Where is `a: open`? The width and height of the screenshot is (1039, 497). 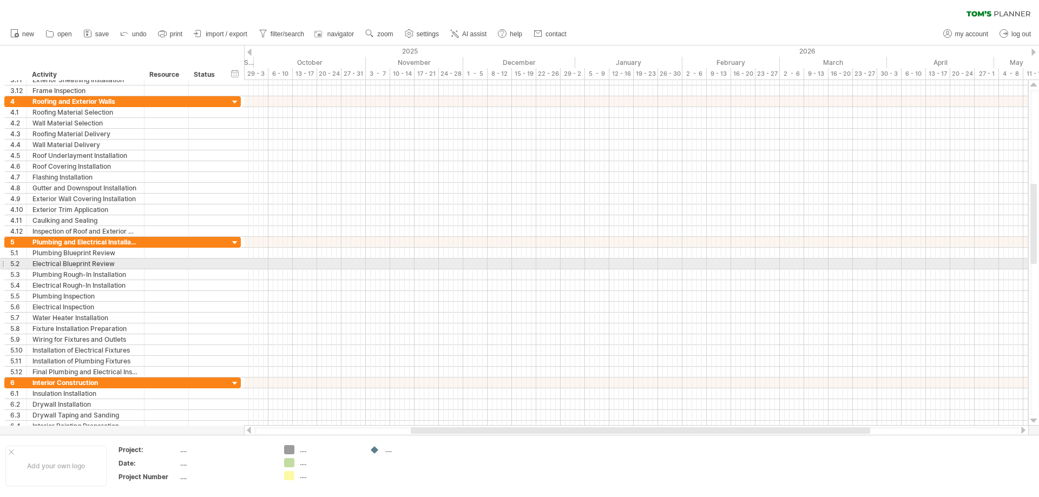
a: open is located at coordinates (59, 34).